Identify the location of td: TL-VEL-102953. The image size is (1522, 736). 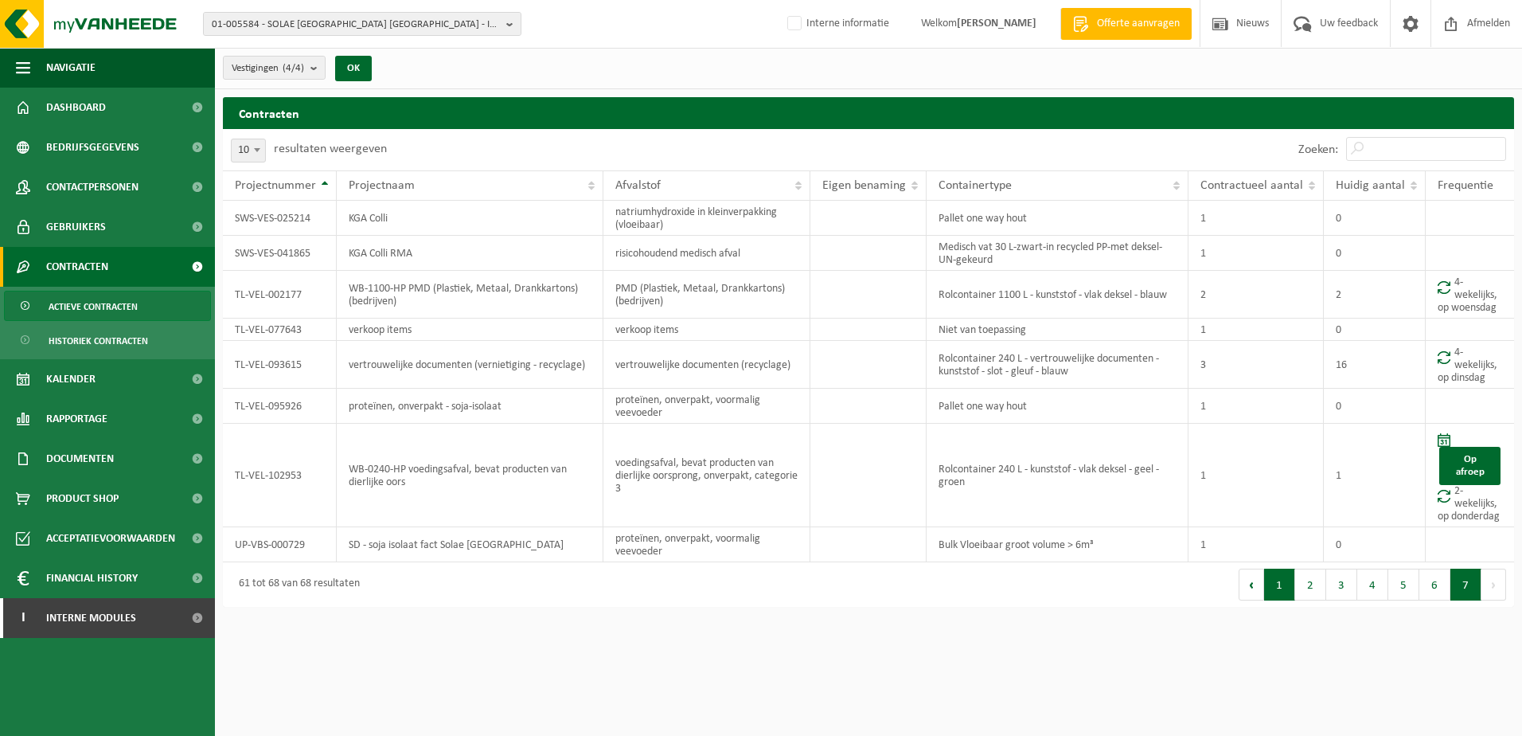
(279, 475).